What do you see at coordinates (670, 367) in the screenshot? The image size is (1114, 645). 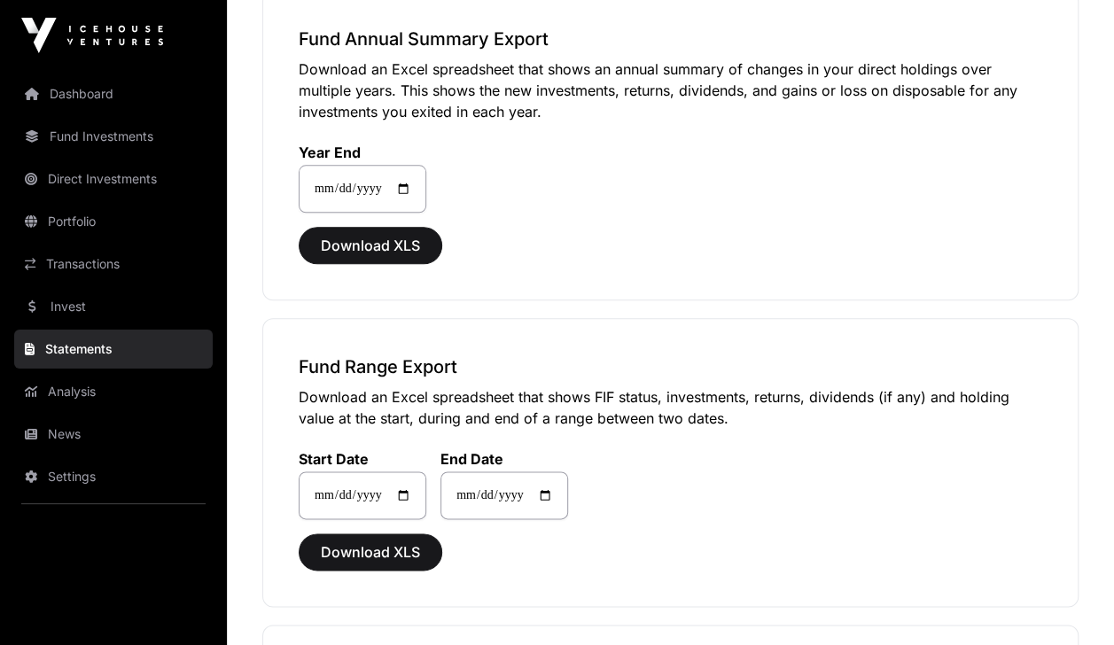 I see `h3: Fund Range Export` at bounding box center [670, 367].